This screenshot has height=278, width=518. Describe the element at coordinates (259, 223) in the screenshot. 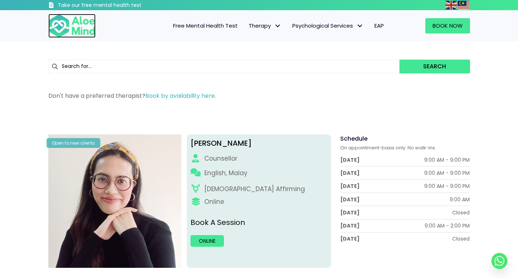

I see `p: Book A Session` at that location.